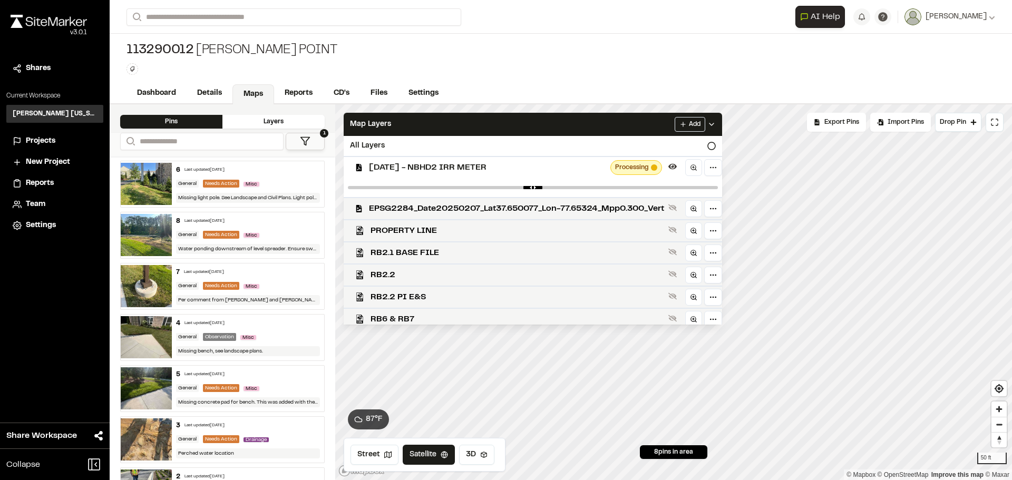  I want to click on button: Hide layer, so click(673, 167).